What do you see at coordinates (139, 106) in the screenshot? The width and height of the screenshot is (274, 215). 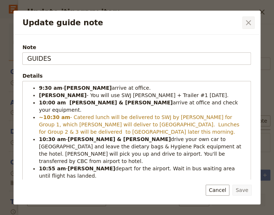 I see `span: arrive at office and check your equipment.` at bounding box center [139, 106].